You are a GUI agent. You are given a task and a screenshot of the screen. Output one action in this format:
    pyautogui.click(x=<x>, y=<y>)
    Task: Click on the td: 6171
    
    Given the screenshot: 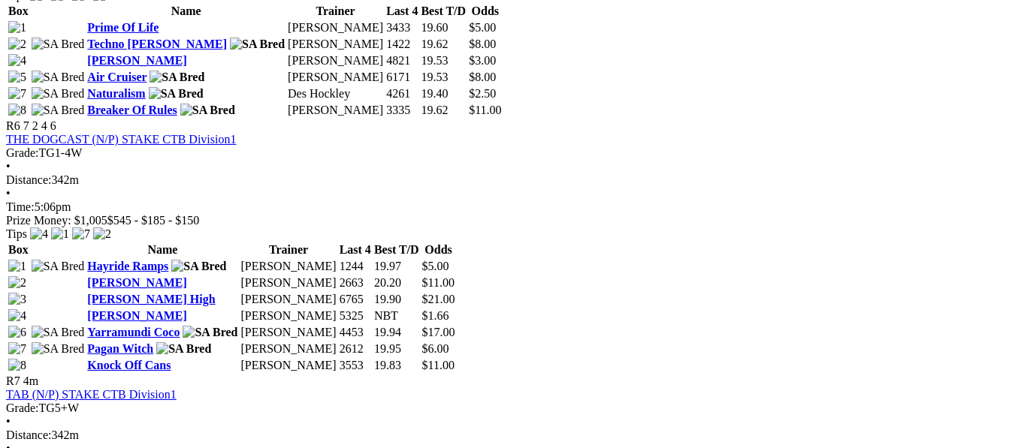 What is the action you would take?
    pyautogui.click(x=402, y=77)
    